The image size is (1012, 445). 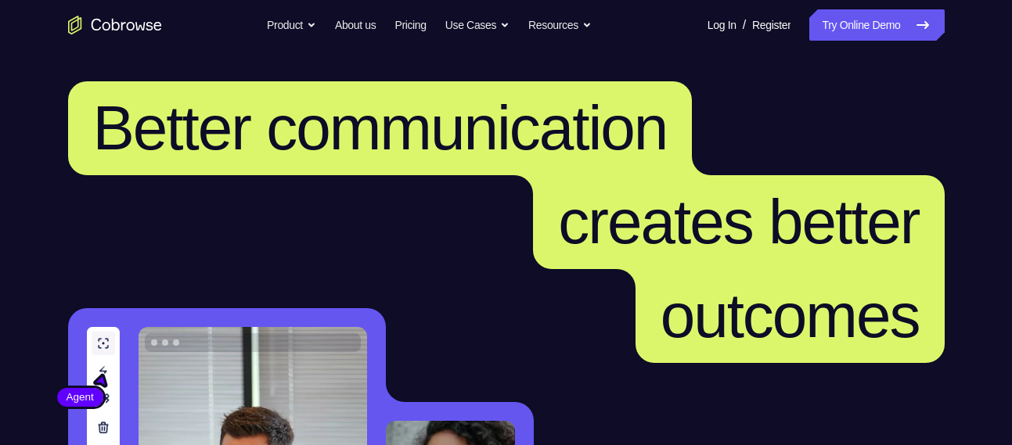 I want to click on a: Try Online Demo, so click(x=877, y=25).